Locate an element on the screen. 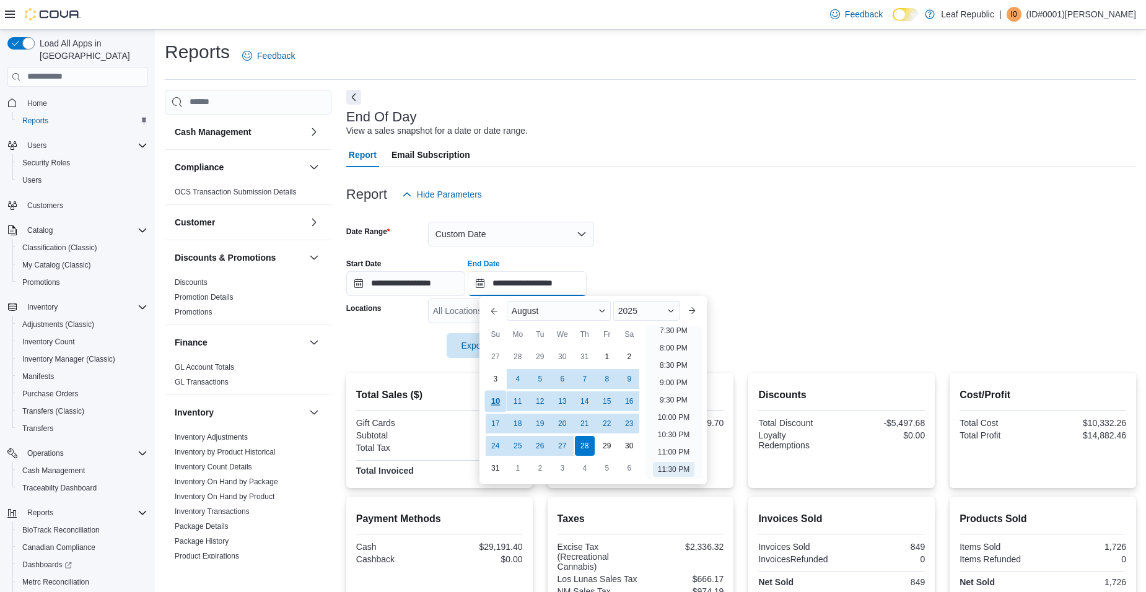 The height and width of the screenshot is (592, 1146). li: 8:30 PM is located at coordinates (673, 366).